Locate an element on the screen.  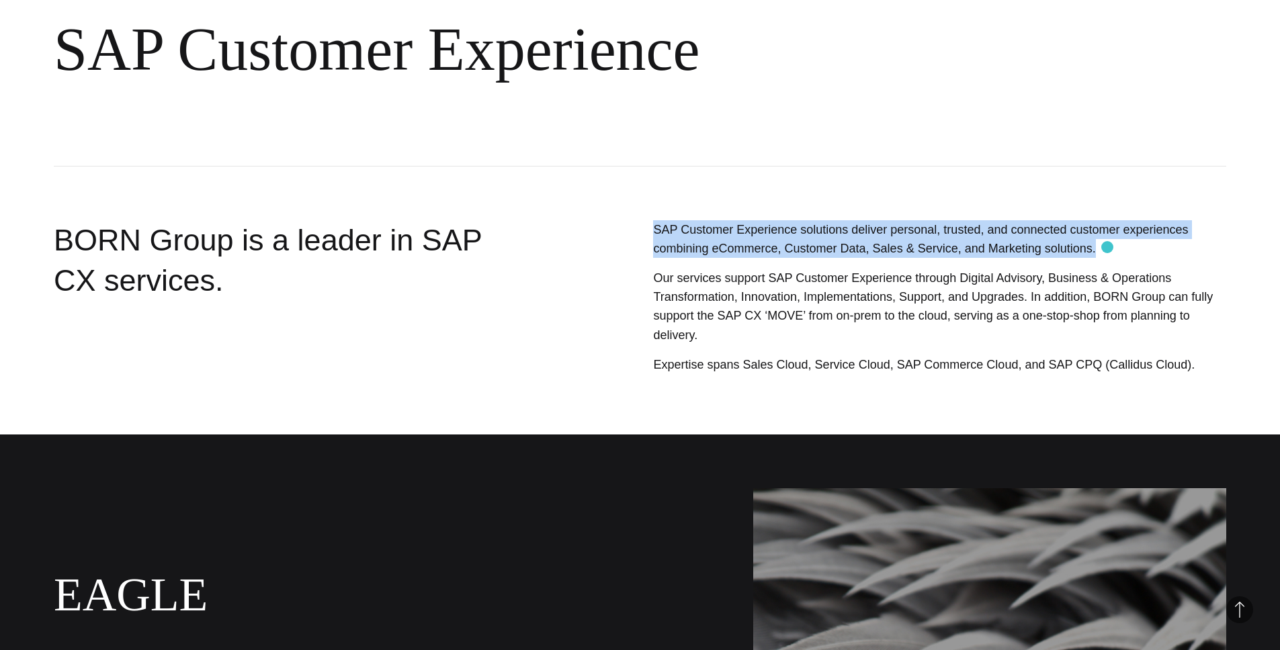
p: Our services support SAP Customer Experience through Digital Advisory, Business & Operations Tran... is located at coordinates (939, 306).